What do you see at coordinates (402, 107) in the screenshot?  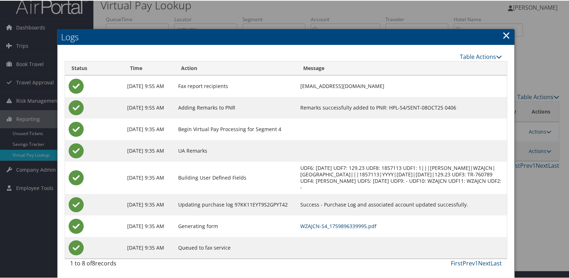 I see `td: Remarks successfully added to PNR: HPL-S4/SENT-08OCT25 0406` at bounding box center [402, 107].